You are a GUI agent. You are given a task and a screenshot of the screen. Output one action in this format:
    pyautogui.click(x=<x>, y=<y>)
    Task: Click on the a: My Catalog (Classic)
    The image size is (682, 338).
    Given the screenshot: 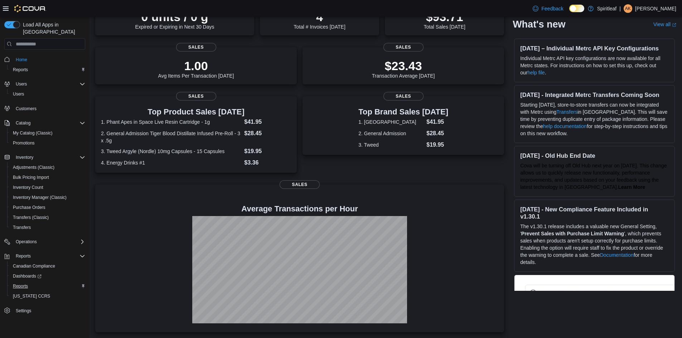 What is the action you would take?
    pyautogui.click(x=33, y=133)
    